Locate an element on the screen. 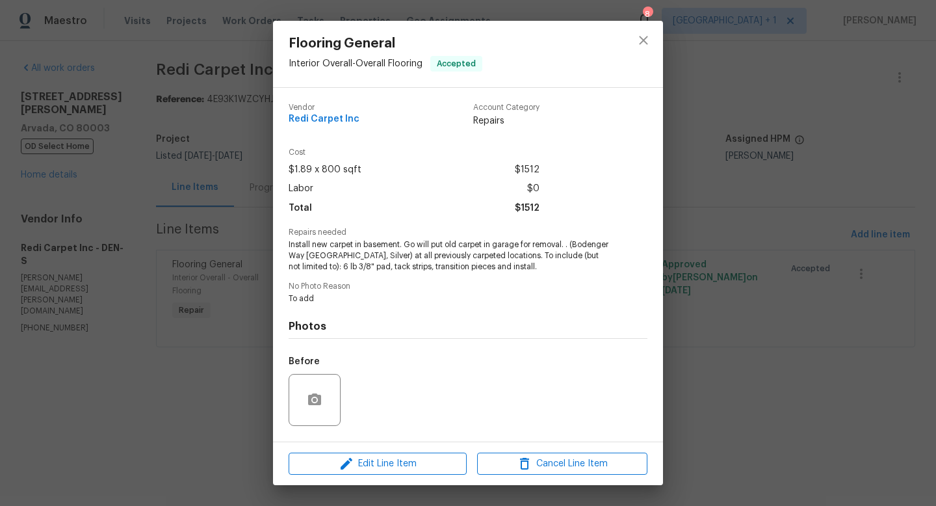 The height and width of the screenshot is (506, 936). span: Total is located at coordinates (300, 208).